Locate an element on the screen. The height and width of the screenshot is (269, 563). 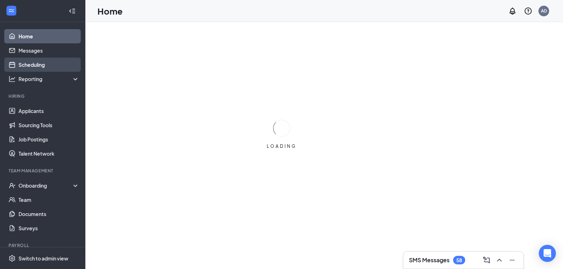
a: Sourcing Tools is located at coordinates (49, 125).